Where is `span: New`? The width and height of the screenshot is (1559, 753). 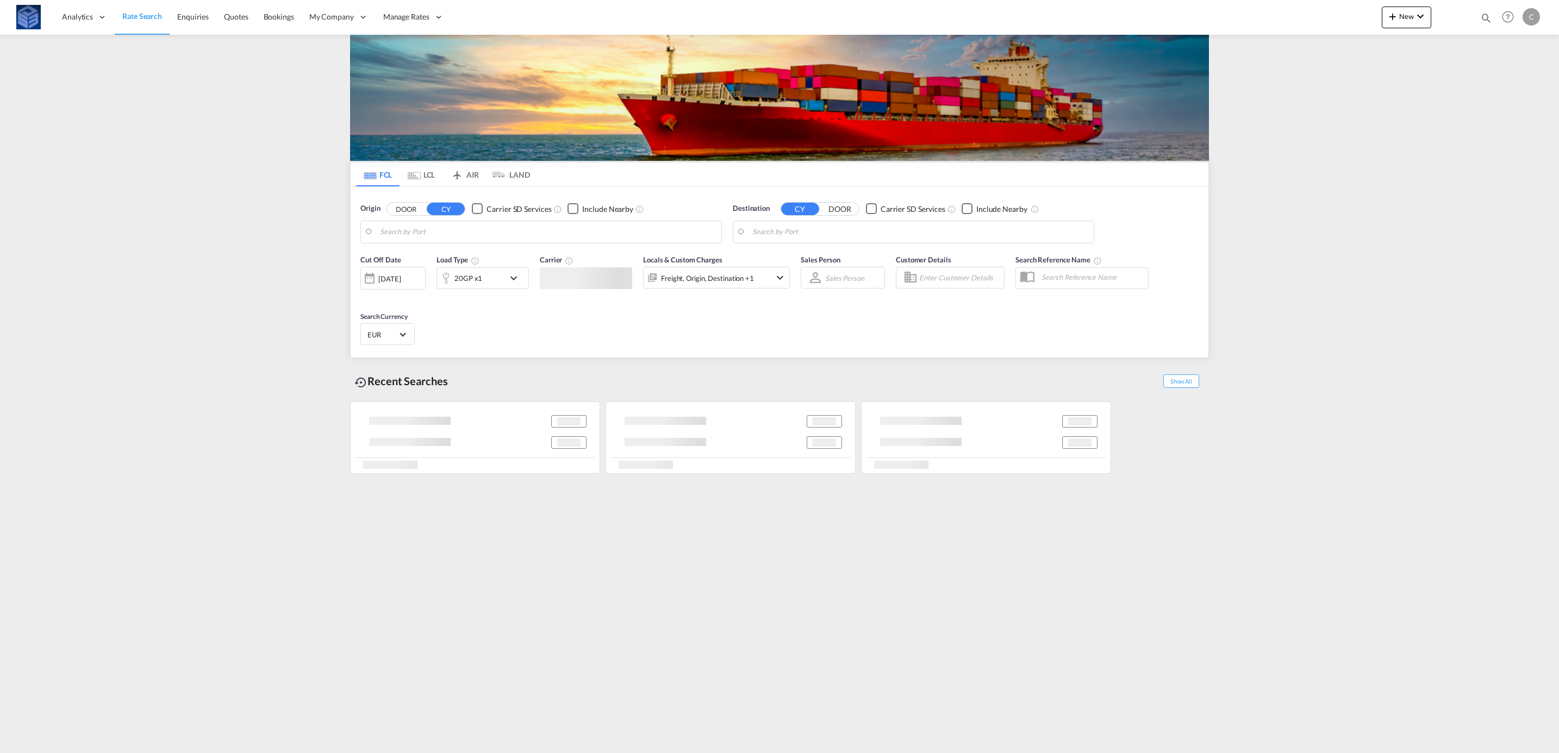 span: New is located at coordinates (1406, 16).